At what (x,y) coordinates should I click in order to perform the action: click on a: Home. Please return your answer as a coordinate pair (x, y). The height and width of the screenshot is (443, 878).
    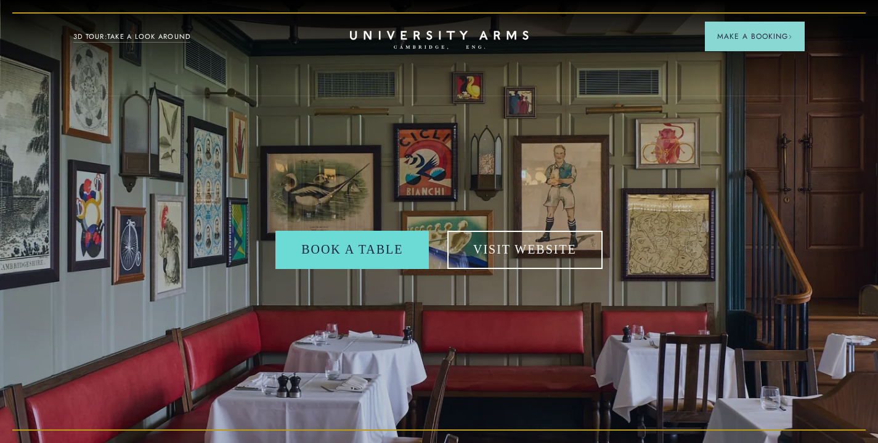
    Looking at the image, I should click on (439, 40).